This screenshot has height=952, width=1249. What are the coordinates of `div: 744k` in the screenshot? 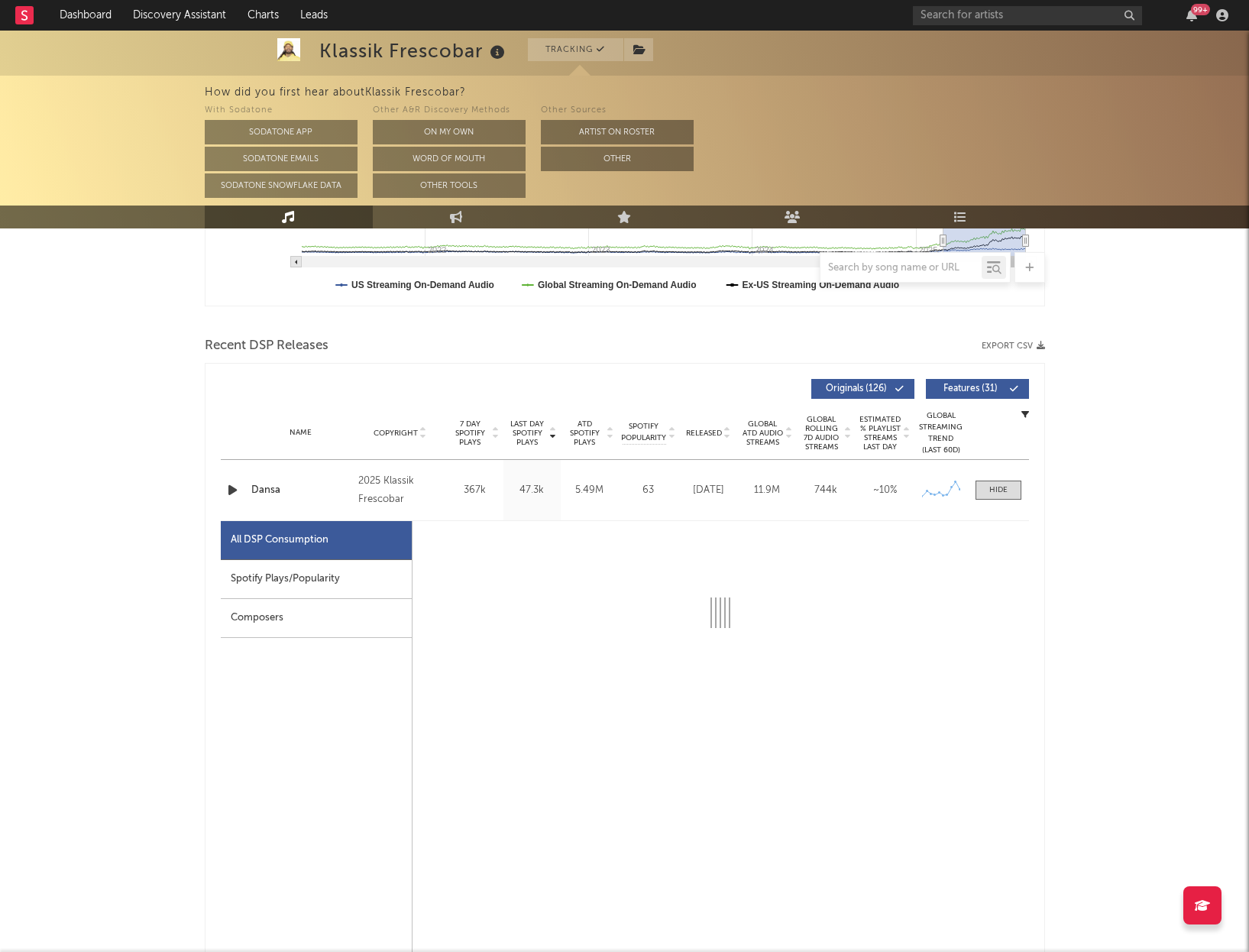 It's located at (825, 490).